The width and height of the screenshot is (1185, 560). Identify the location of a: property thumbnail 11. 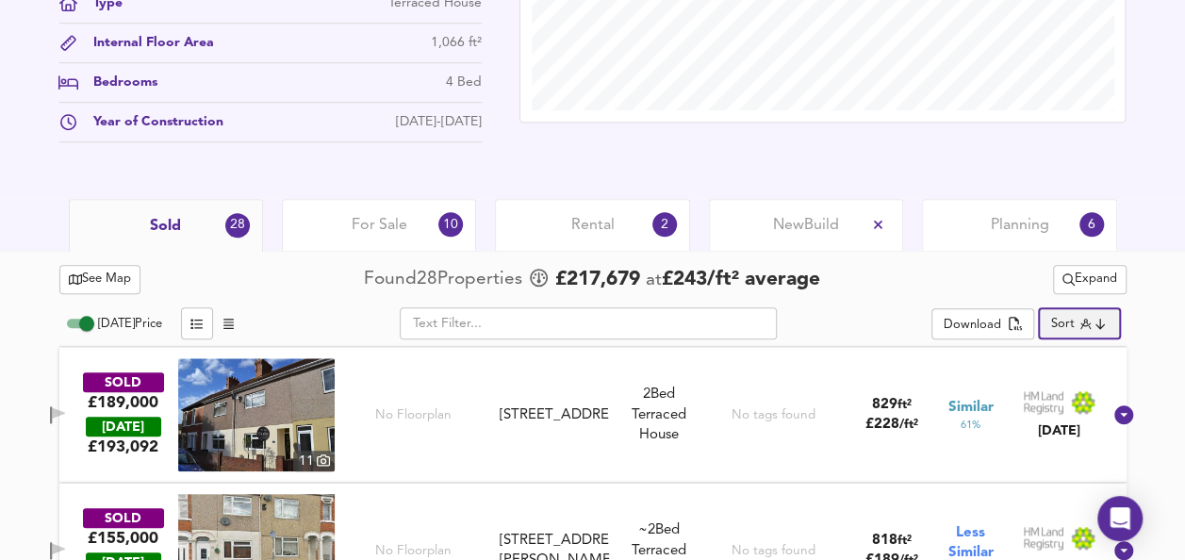
(256, 415).